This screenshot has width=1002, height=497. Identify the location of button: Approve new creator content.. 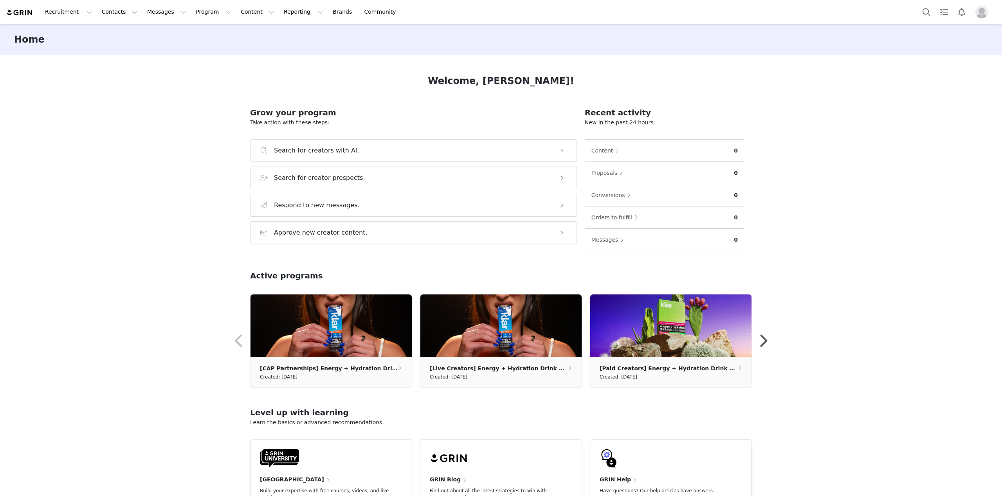
(413, 233).